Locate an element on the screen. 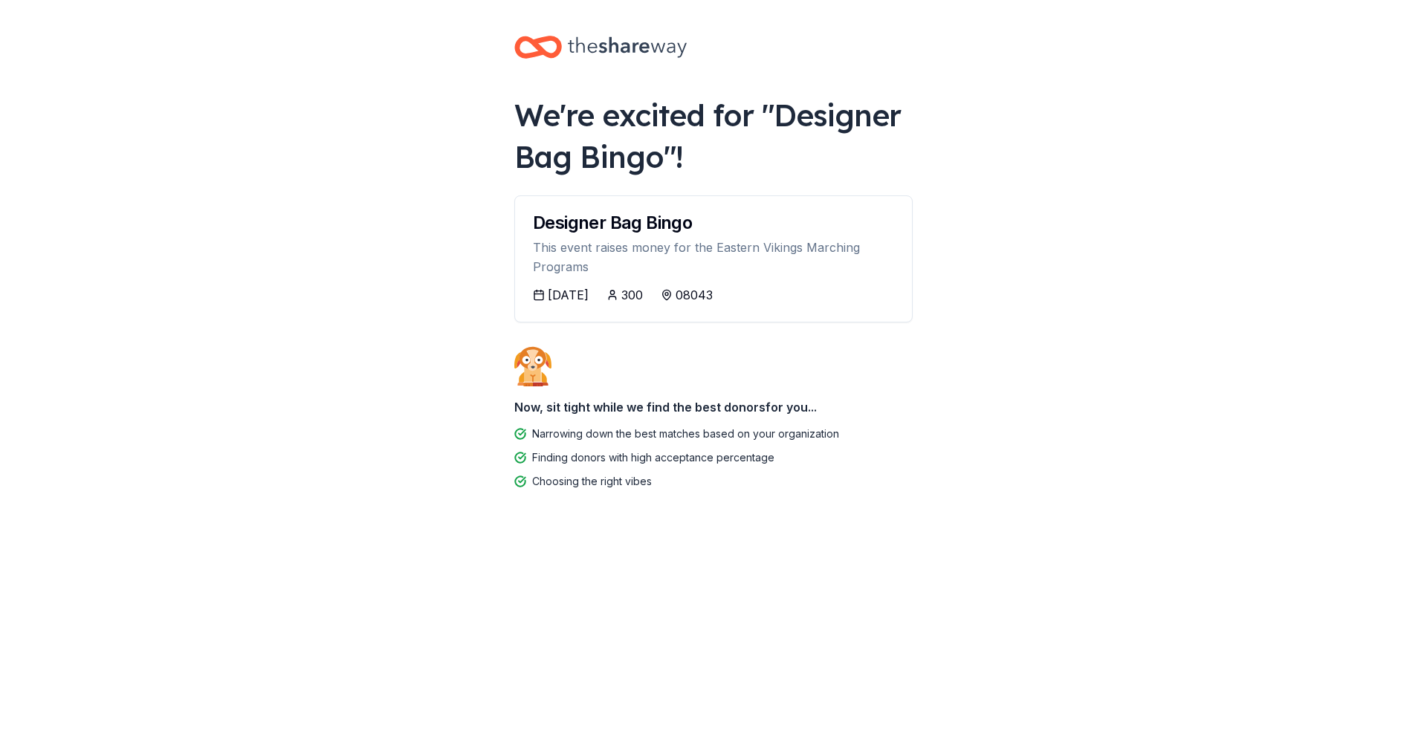 This screenshot has width=1427, height=737. div: 08043 is located at coordinates (694, 295).